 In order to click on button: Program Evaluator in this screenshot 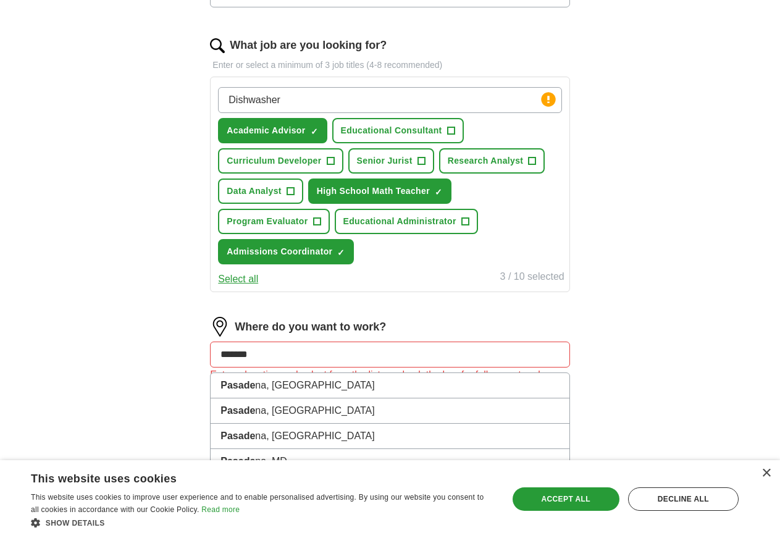, I will do `click(274, 221)`.